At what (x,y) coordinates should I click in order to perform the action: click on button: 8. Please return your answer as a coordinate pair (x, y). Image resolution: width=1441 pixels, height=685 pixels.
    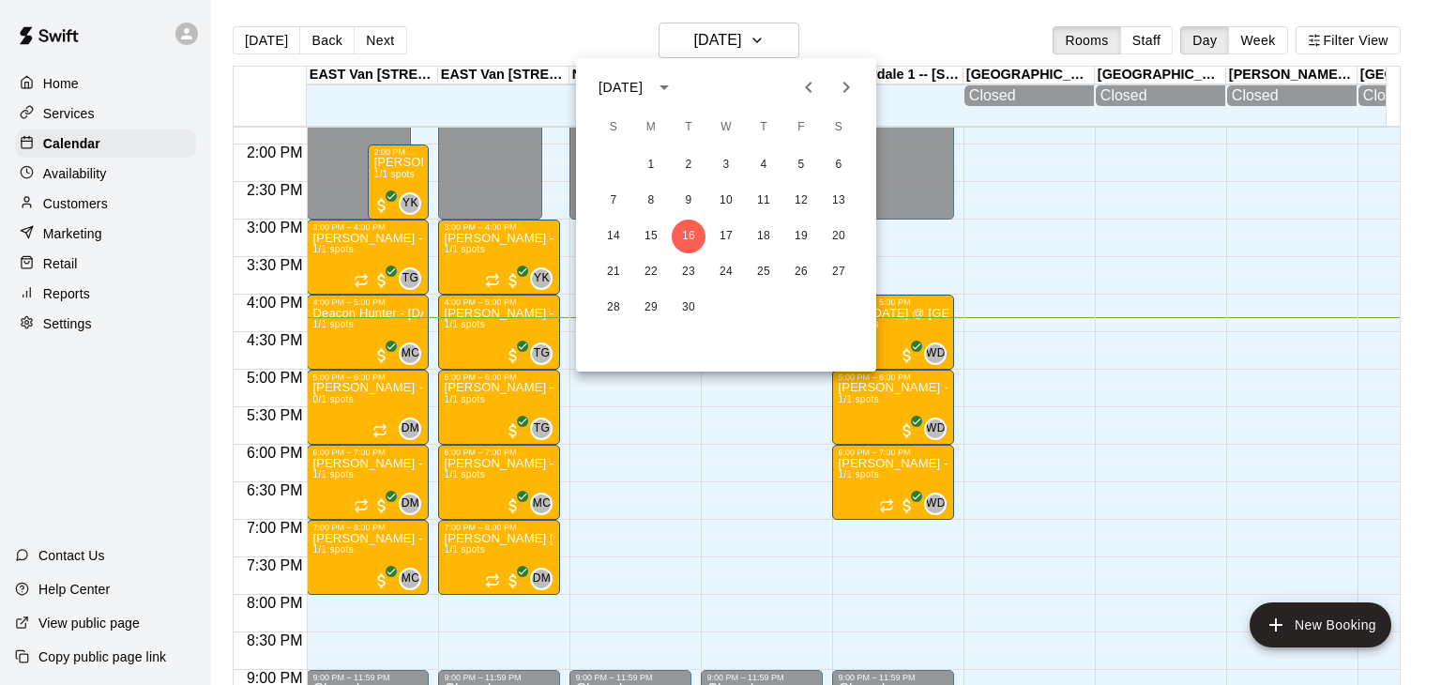
    Looking at the image, I should click on (651, 201).